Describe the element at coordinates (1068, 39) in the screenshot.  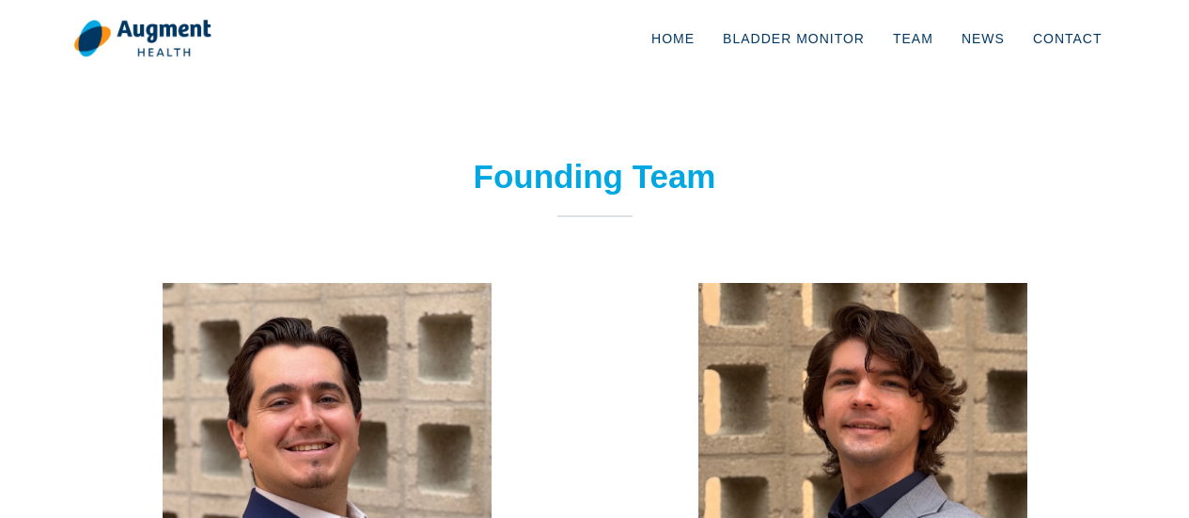
I see `a: Contact` at that location.